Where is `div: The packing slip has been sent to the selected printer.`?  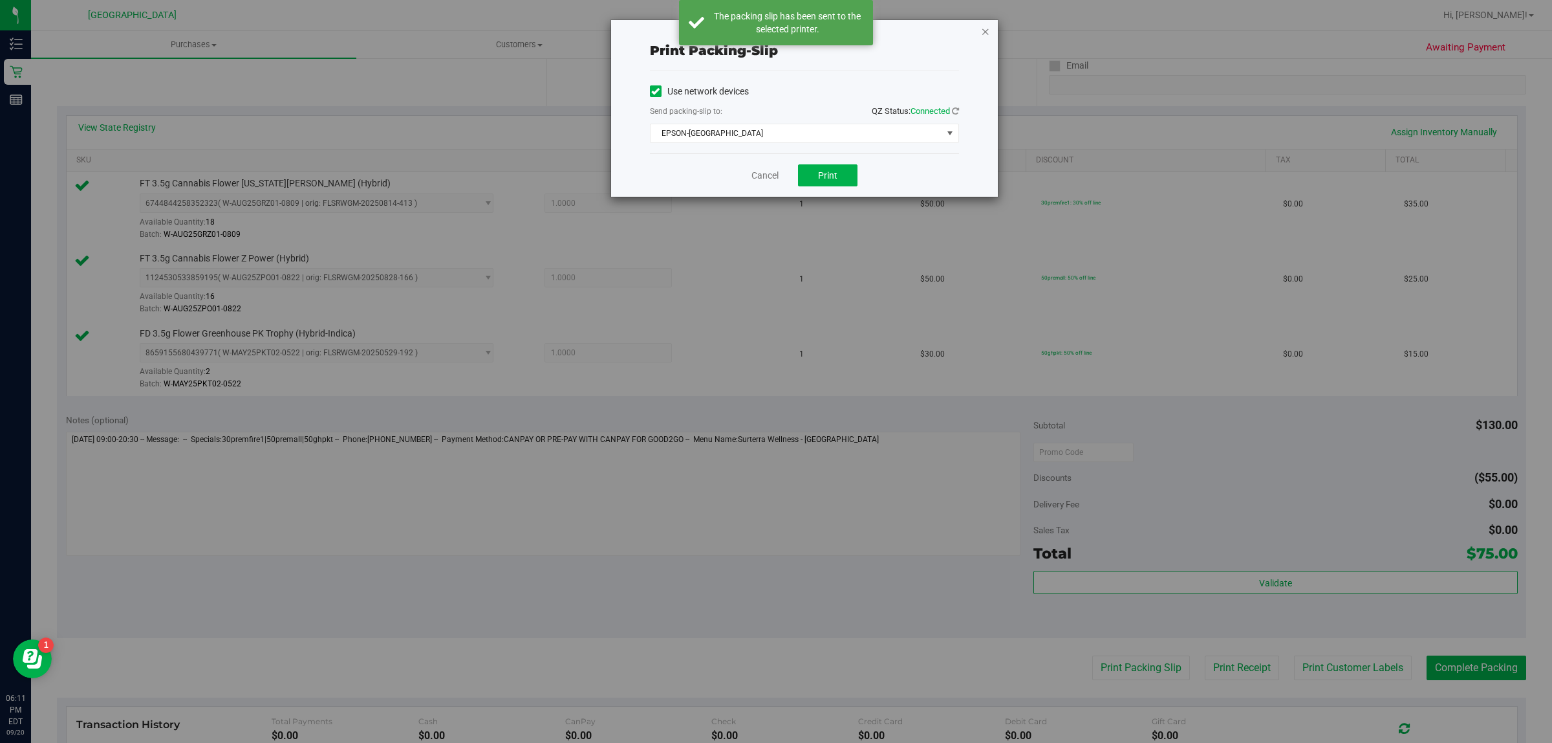 div: The packing slip has been sent to the selected printer. is located at coordinates (787, 23).